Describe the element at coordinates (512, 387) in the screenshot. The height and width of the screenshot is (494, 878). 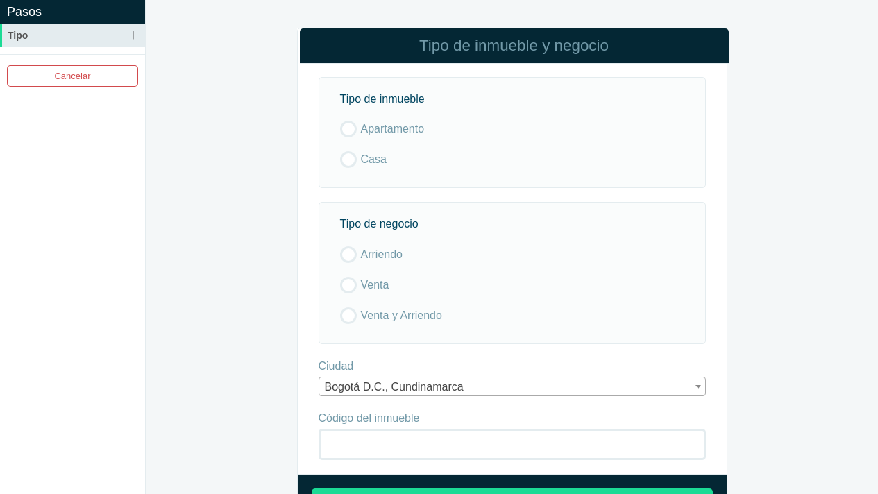
I see `span: Bogotá D.C., Cundinamarca` at that location.